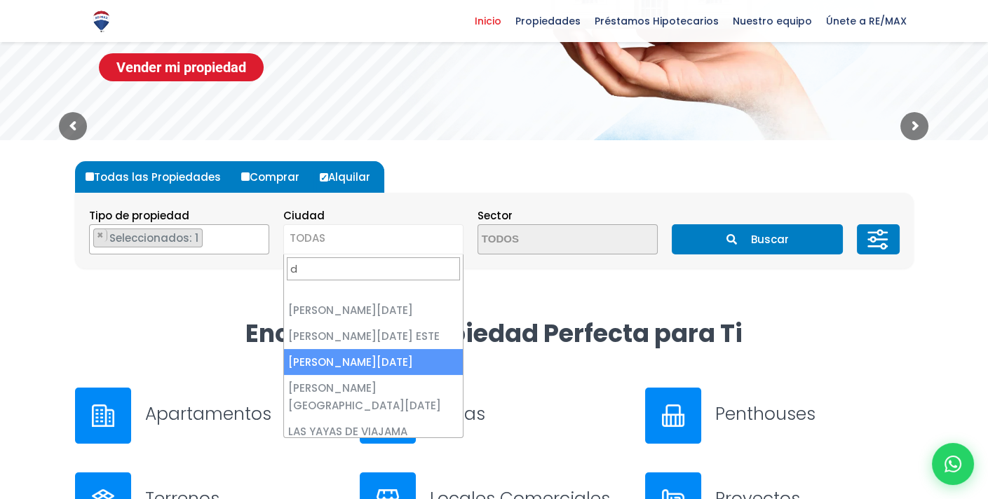  I want to click on span: Préstamos Hipotecarios, so click(656, 21).